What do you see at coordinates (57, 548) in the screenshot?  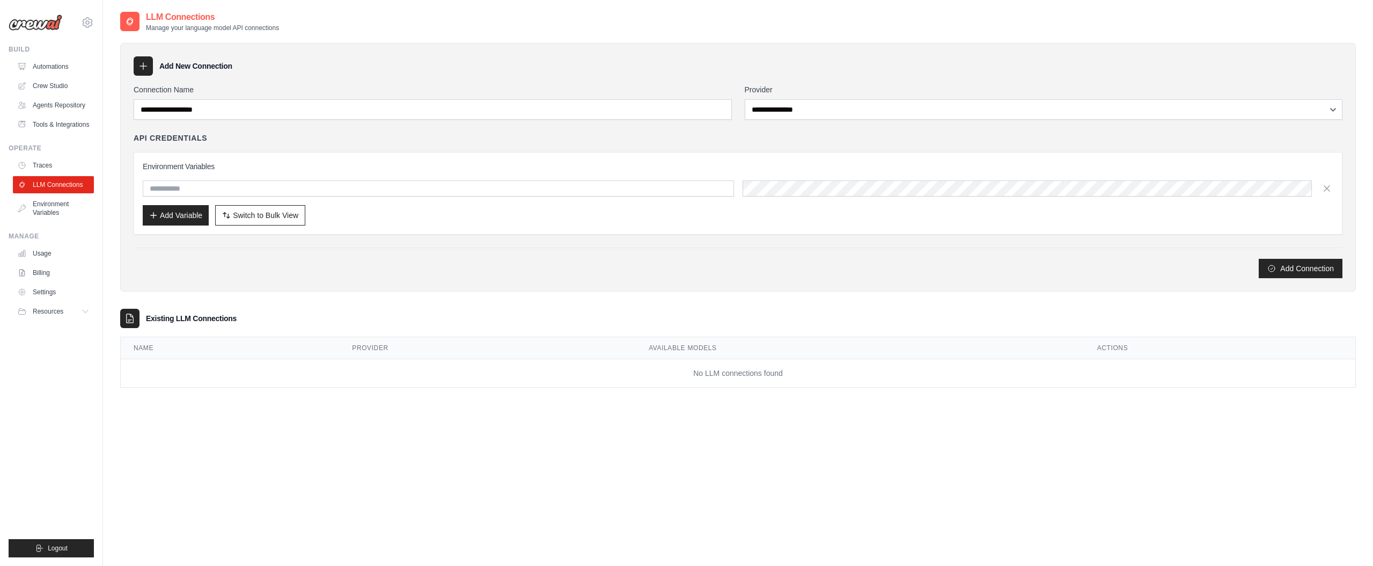 I see `span: Logout` at bounding box center [57, 548].